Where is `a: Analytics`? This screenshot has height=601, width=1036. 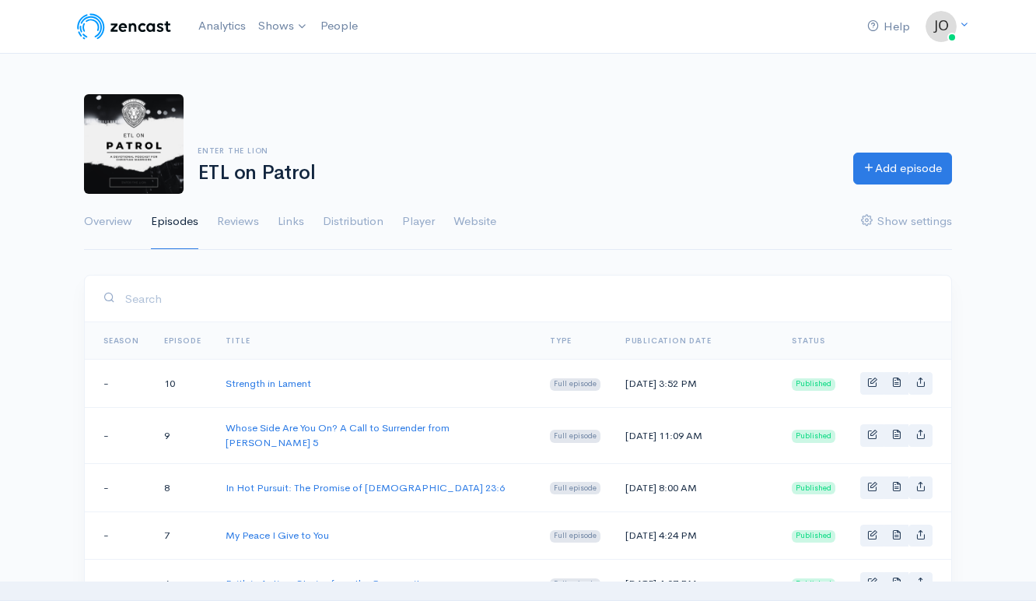 a: Analytics is located at coordinates (222, 26).